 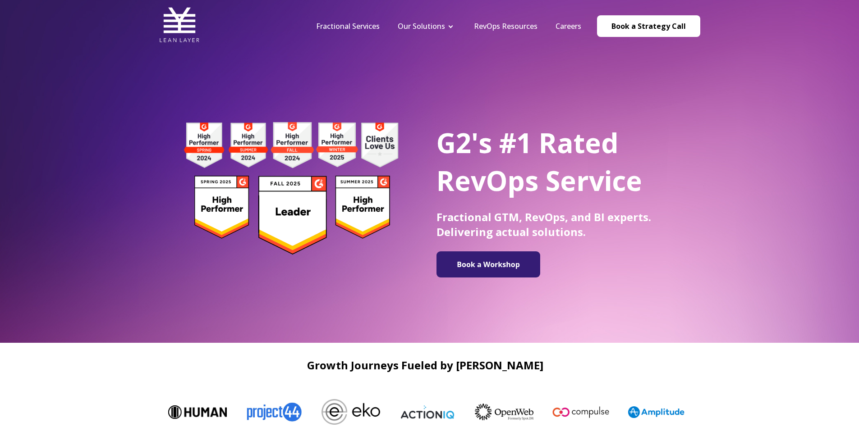 What do you see at coordinates (348, 26) in the screenshot?
I see `a: Fractional Services` at bounding box center [348, 26].